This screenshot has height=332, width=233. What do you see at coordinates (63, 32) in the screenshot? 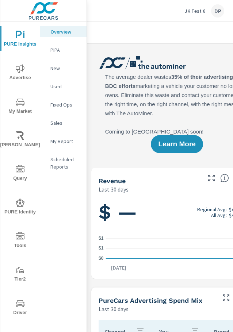
I see `div: Overview` at bounding box center [63, 32].